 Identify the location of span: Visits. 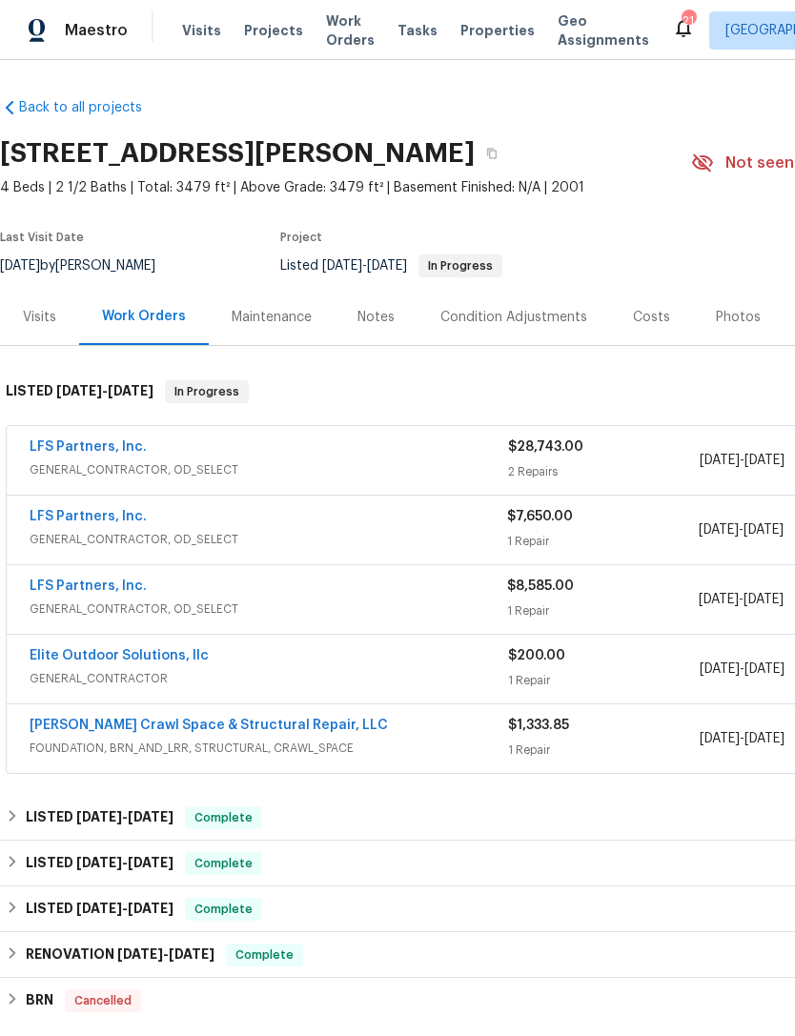
(201, 30).